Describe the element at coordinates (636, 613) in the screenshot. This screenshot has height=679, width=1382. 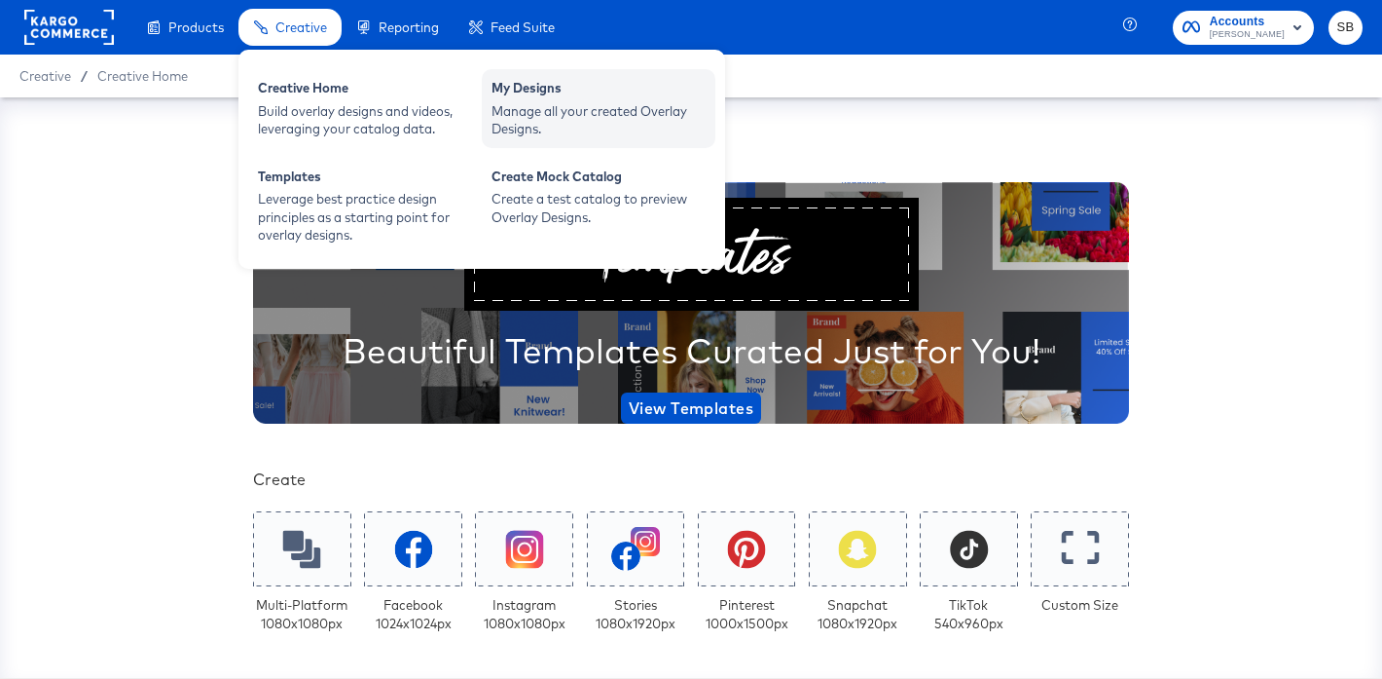
I see `div: Stories 1080 x 1920 px` at that location.